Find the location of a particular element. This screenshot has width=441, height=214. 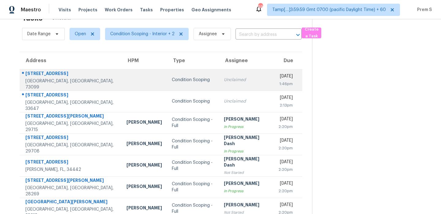

span: Tasks is located at coordinates (147, 10).